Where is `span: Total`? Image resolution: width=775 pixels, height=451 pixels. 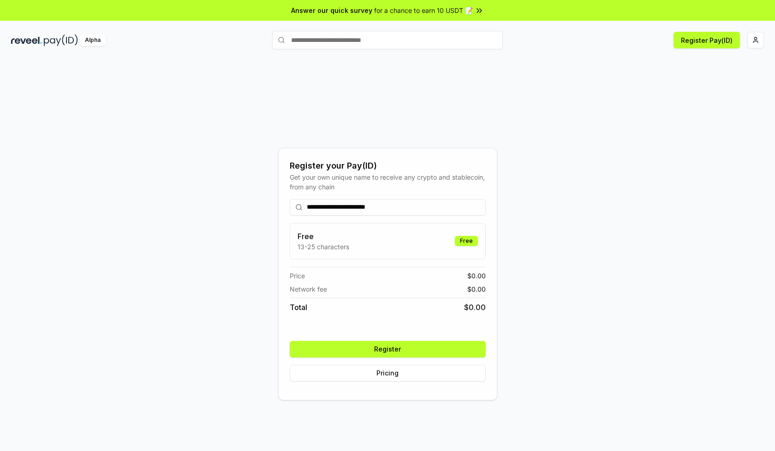
span: Total is located at coordinates (298, 308).